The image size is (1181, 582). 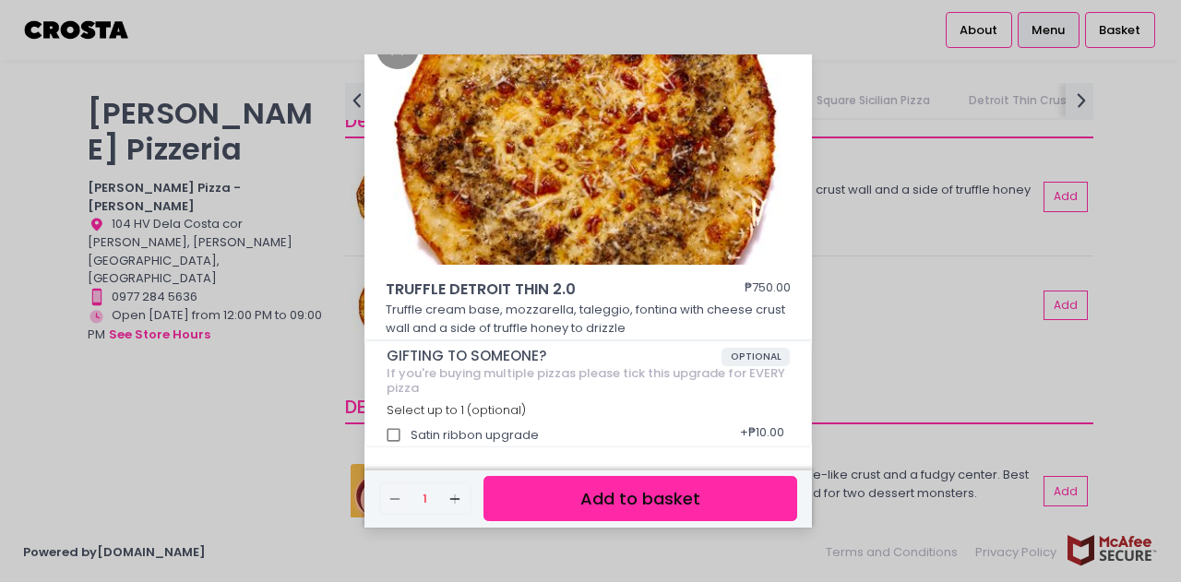 What do you see at coordinates (554, 356) in the screenshot?
I see `span: GIFTING TO SOMEONE?` at bounding box center [554, 356].